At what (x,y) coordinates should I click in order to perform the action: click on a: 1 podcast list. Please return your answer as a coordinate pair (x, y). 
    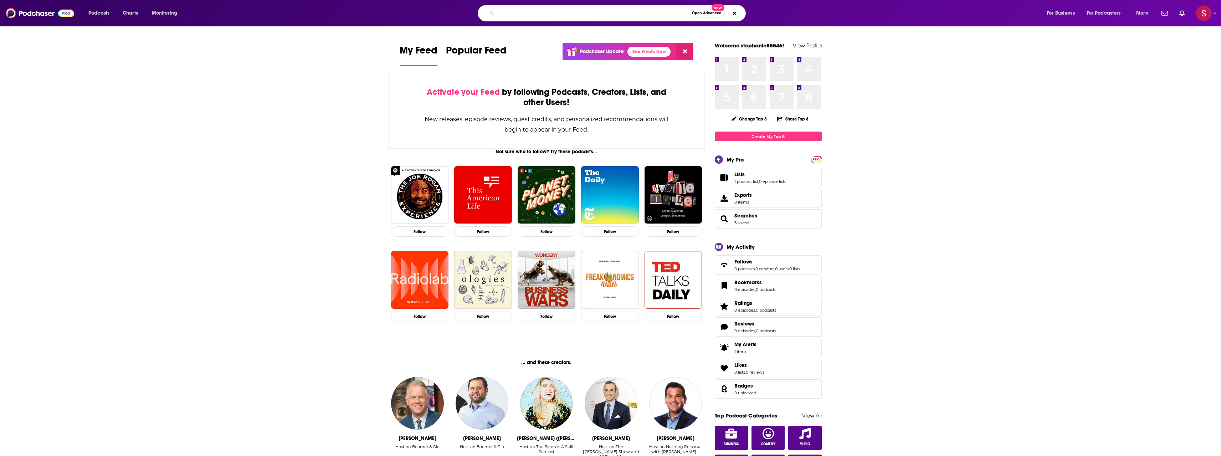
    Looking at the image, I should click on (746, 181).